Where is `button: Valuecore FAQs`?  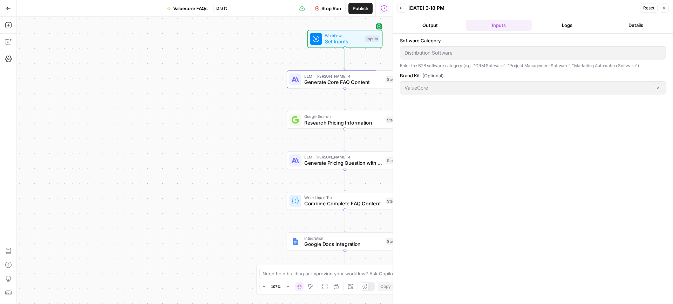
button: Valuecore FAQs is located at coordinates (187, 8).